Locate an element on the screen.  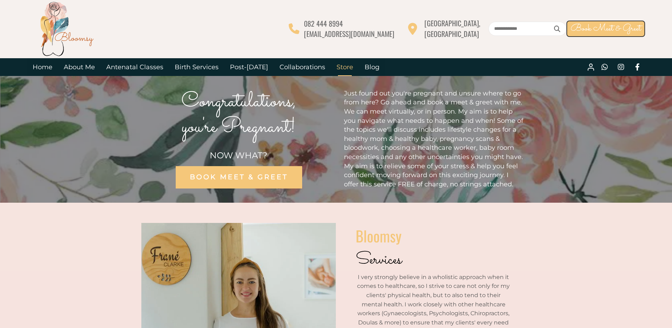
span: Just found out you're pregnant and unsure where to go from here? Go ahead and book a meet & greet... is located at coordinates (434, 139).